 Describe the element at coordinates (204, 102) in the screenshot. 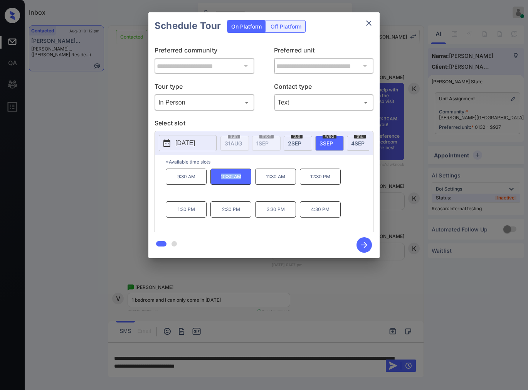

I see `div: In Person` at that location.